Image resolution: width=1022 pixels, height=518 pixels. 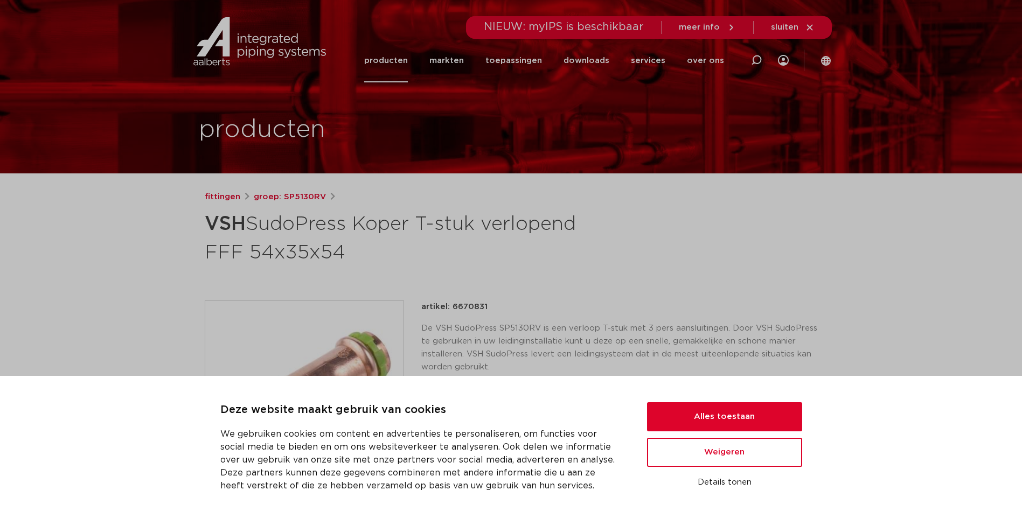 I want to click on button: Weigeren, so click(x=724, y=452).